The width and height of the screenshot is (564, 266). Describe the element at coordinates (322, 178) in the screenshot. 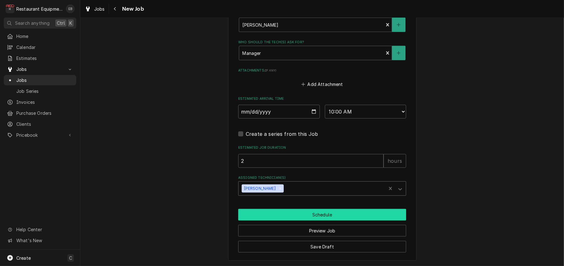

I see `label: Assigned Technician(s)` at that location.